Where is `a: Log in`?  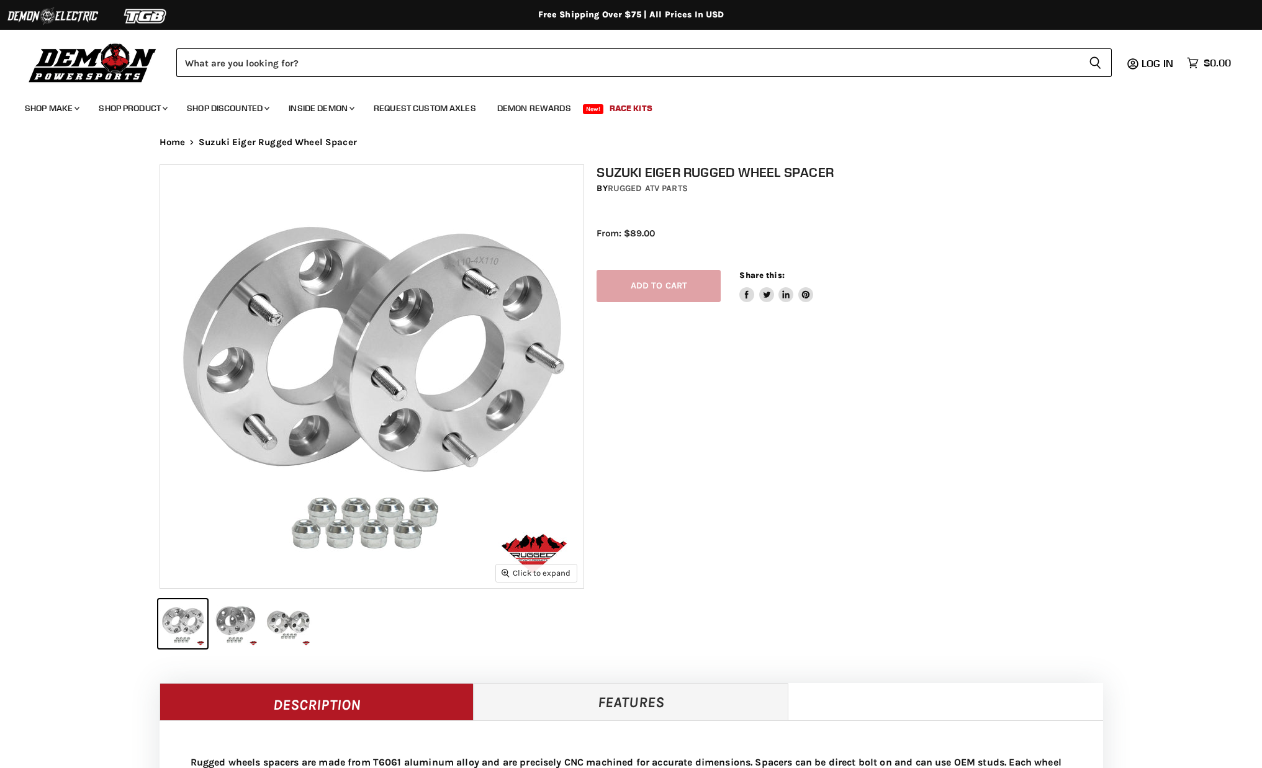 a: Log in is located at coordinates (1158, 63).